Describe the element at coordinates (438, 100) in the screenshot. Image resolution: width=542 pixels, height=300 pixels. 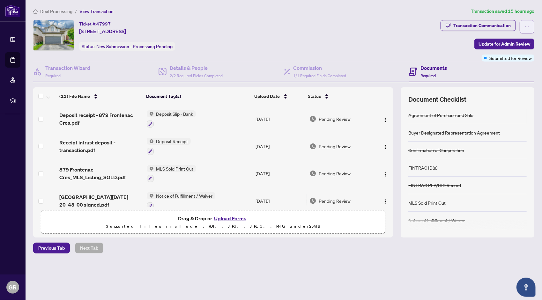
I see `span: Document Checklist` at that location.